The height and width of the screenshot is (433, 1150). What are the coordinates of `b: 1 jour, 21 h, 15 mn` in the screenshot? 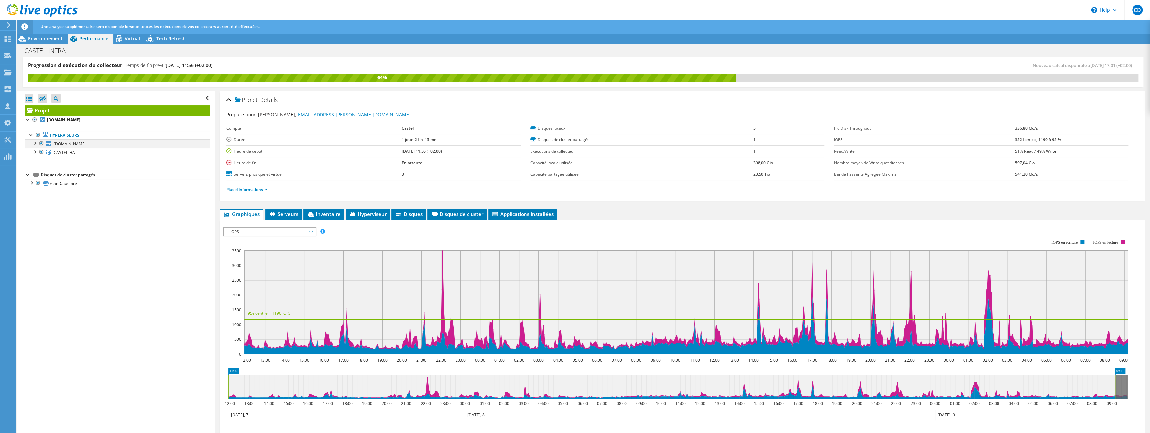 It's located at (419, 140).